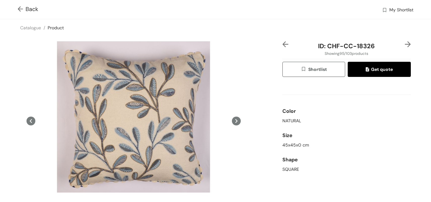 This screenshot has width=431, height=202. I want to click on a: Product, so click(55, 28).